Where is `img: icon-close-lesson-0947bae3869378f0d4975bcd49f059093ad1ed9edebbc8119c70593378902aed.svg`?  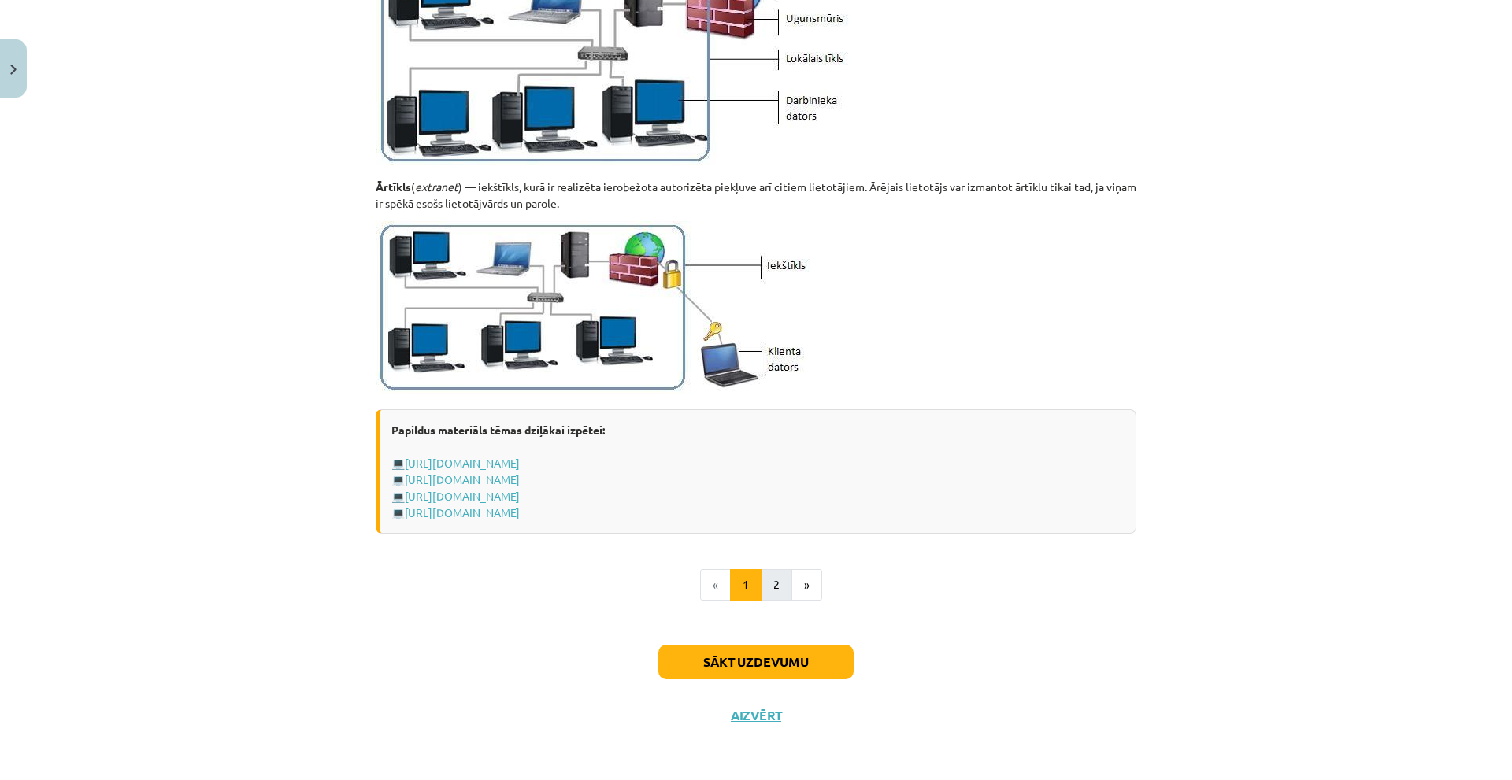 img: icon-close-lesson-0947bae3869378f0d4975bcd49f059093ad1ed9edebbc8119c70593378902aed.svg is located at coordinates (13, 69).